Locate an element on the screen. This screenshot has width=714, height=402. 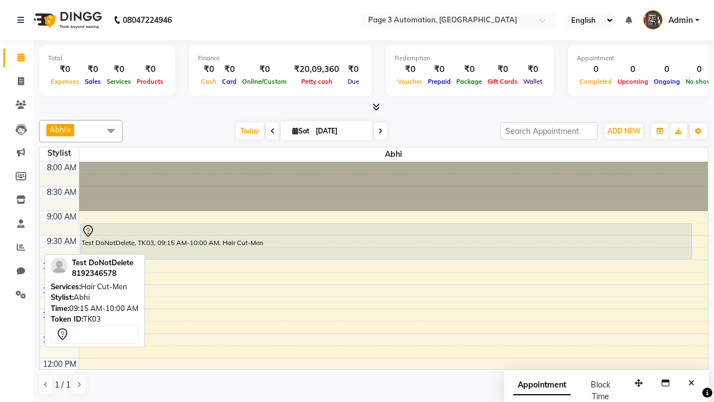
span: Token ID: is located at coordinates (67, 319).